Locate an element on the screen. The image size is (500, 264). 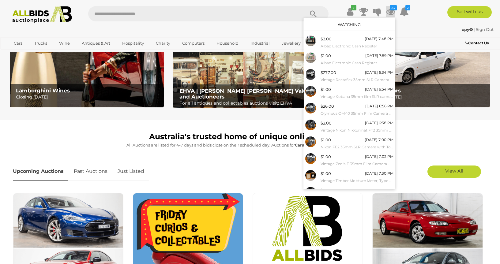
a: Trucks is located at coordinates (41, 43).